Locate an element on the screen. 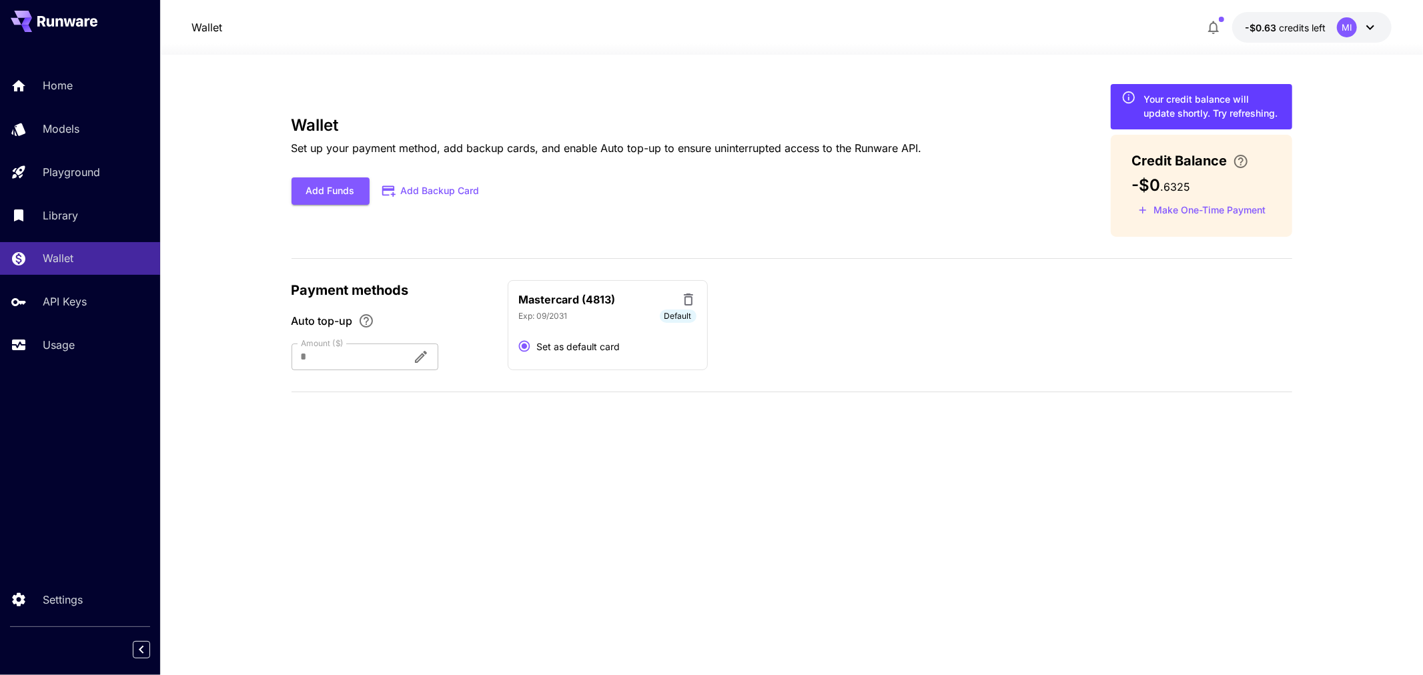 The width and height of the screenshot is (1423, 675). button: Collapse sidebar is located at coordinates (141, 650).